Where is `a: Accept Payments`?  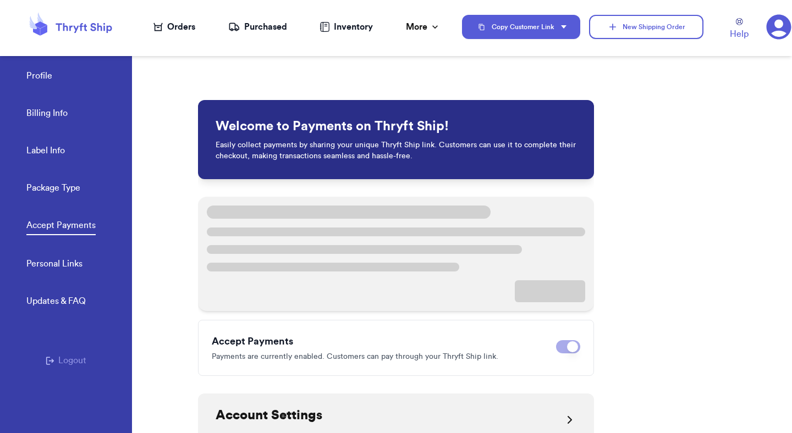
a: Accept Payments is located at coordinates (61, 227).